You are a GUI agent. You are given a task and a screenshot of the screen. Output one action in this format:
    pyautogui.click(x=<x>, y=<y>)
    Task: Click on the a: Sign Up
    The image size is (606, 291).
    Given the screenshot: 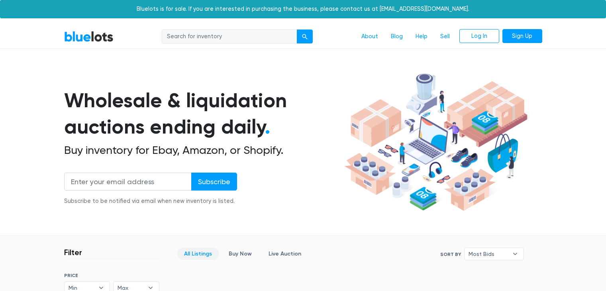 What is the action you would take?
    pyautogui.click(x=522, y=36)
    